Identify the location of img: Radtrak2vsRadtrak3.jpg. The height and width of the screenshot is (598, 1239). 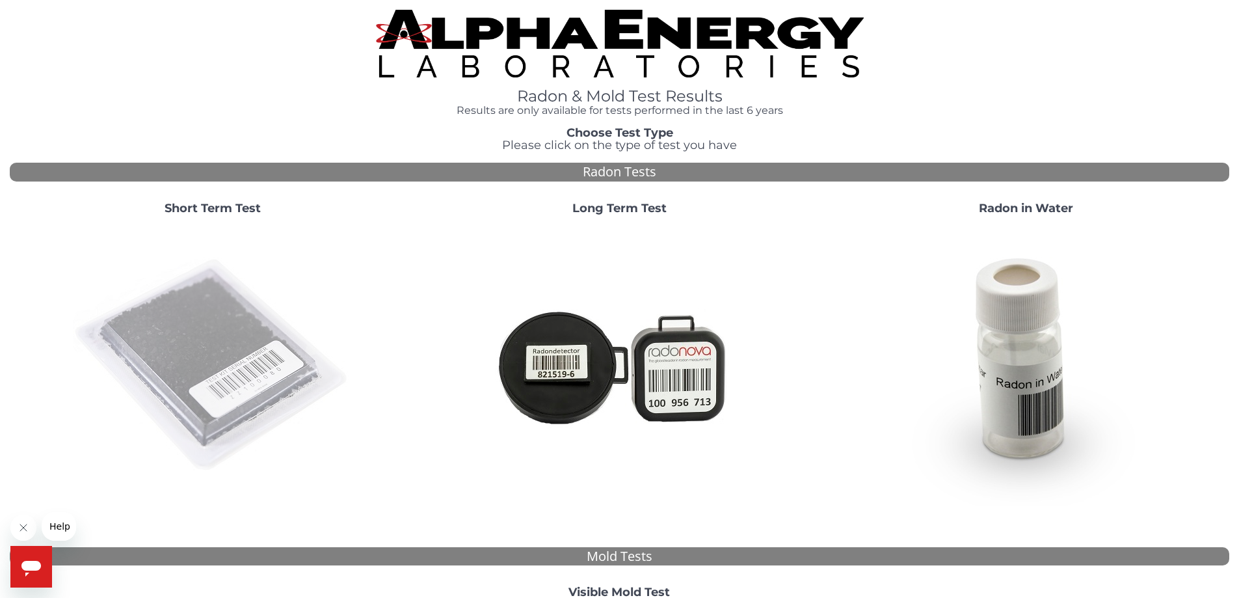
(619, 365).